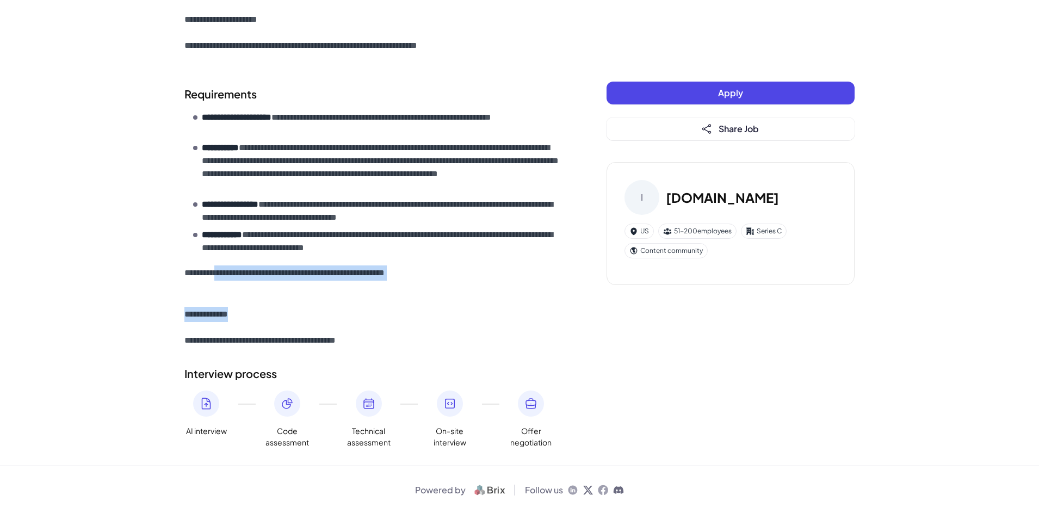 Image resolution: width=1039 pixels, height=514 pixels. I want to click on span: Code assessment, so click(287, 437).